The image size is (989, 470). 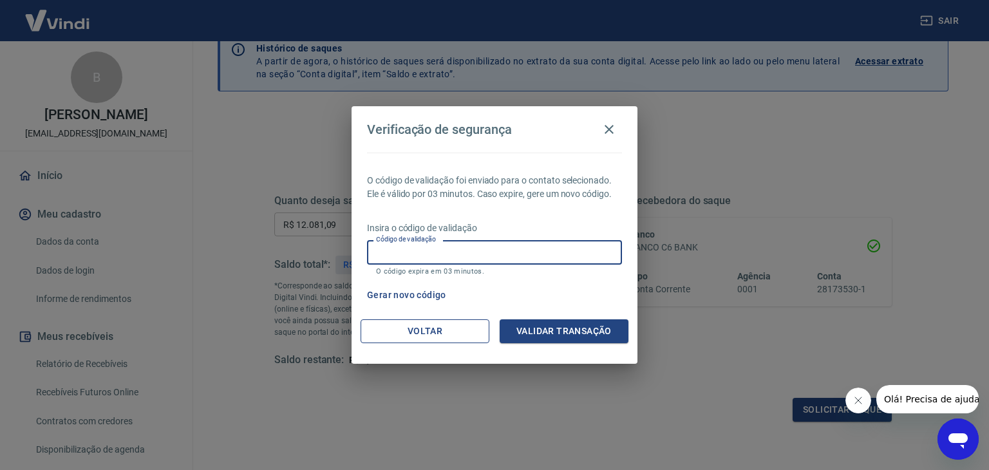 I want to click on h4: Verificação de segurança, so click(x=439, y=129).